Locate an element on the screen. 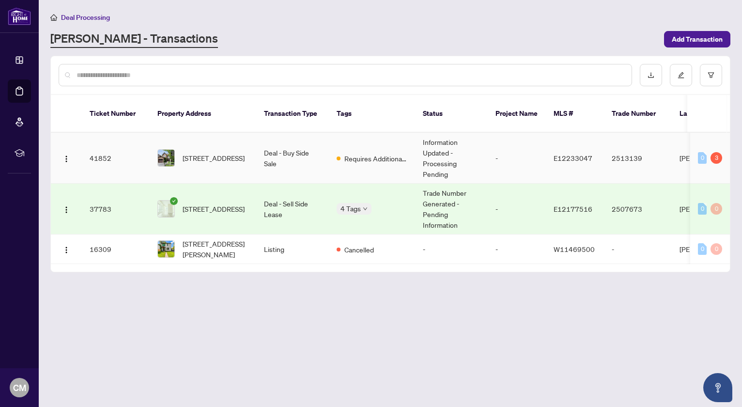 Image resolution: width=742 pixels, height=407 pixels. th: Trade Number is located at coordinates (638, 114).